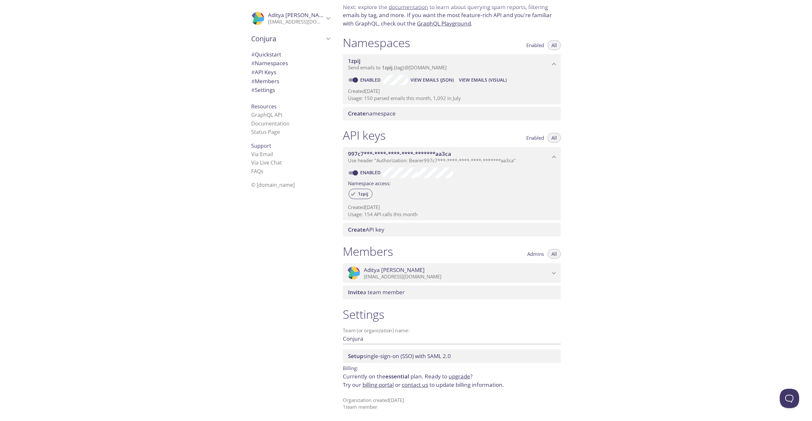  I want to click on span: Support, so click(261, 146).